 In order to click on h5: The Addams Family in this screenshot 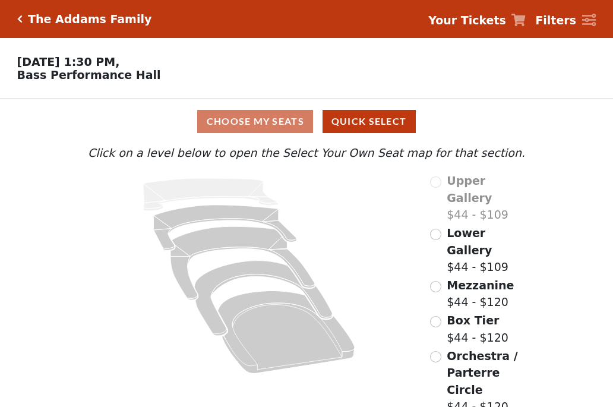, I will do `click(90, 19)`.